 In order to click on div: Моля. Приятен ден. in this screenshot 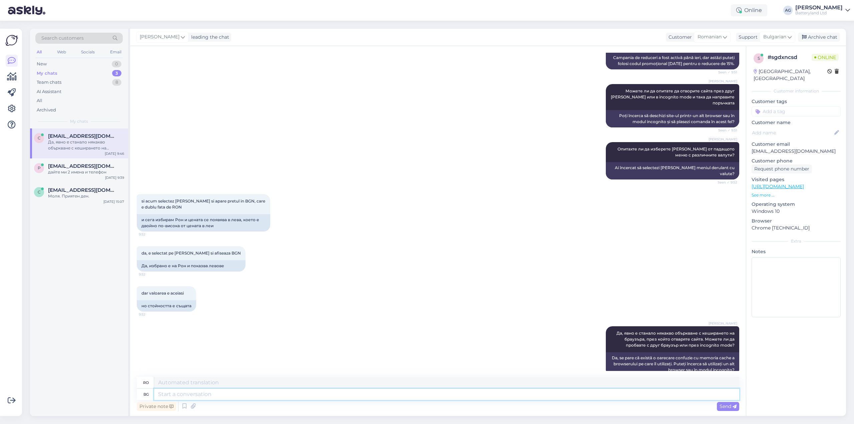, I will do `click(86, 196)`.